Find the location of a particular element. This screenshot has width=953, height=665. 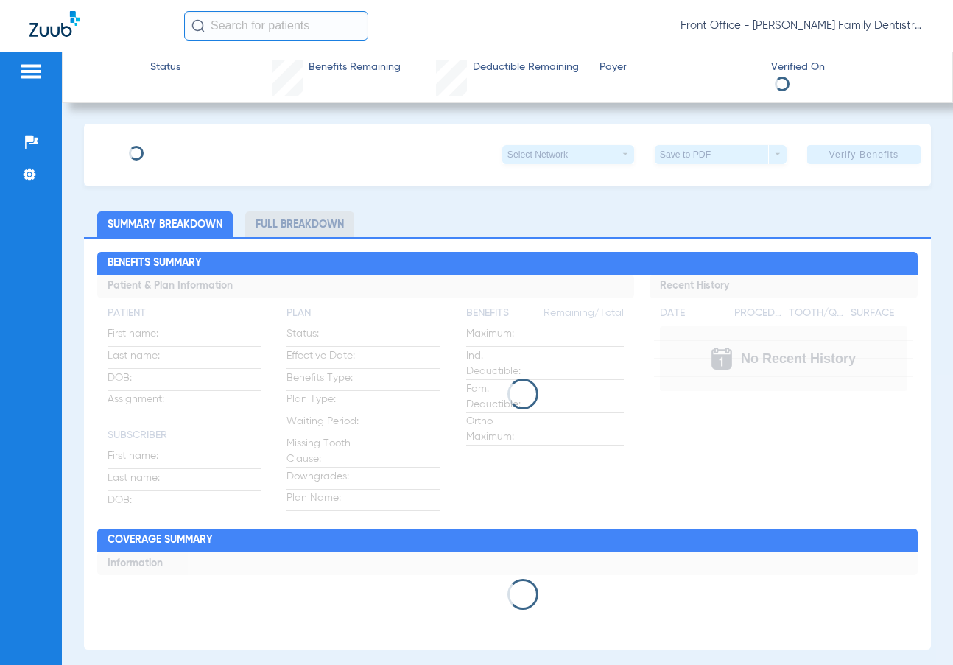

li: Full Breakdown is located at coordinates (300, 224).